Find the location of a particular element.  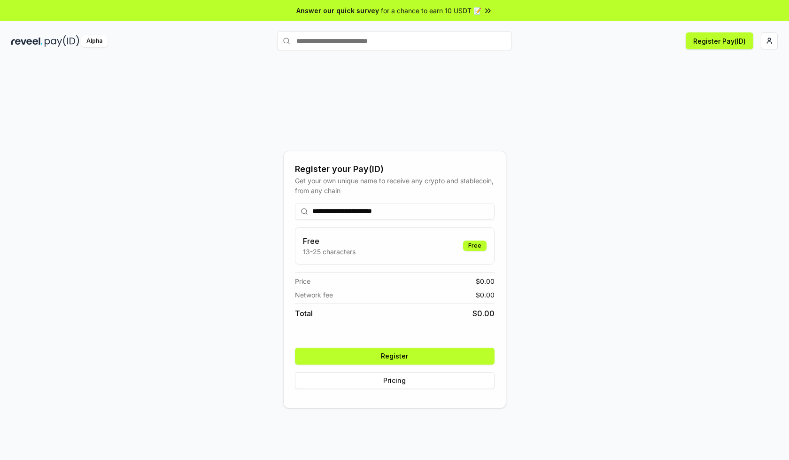

button: Register is located at coordinates (395, 356).